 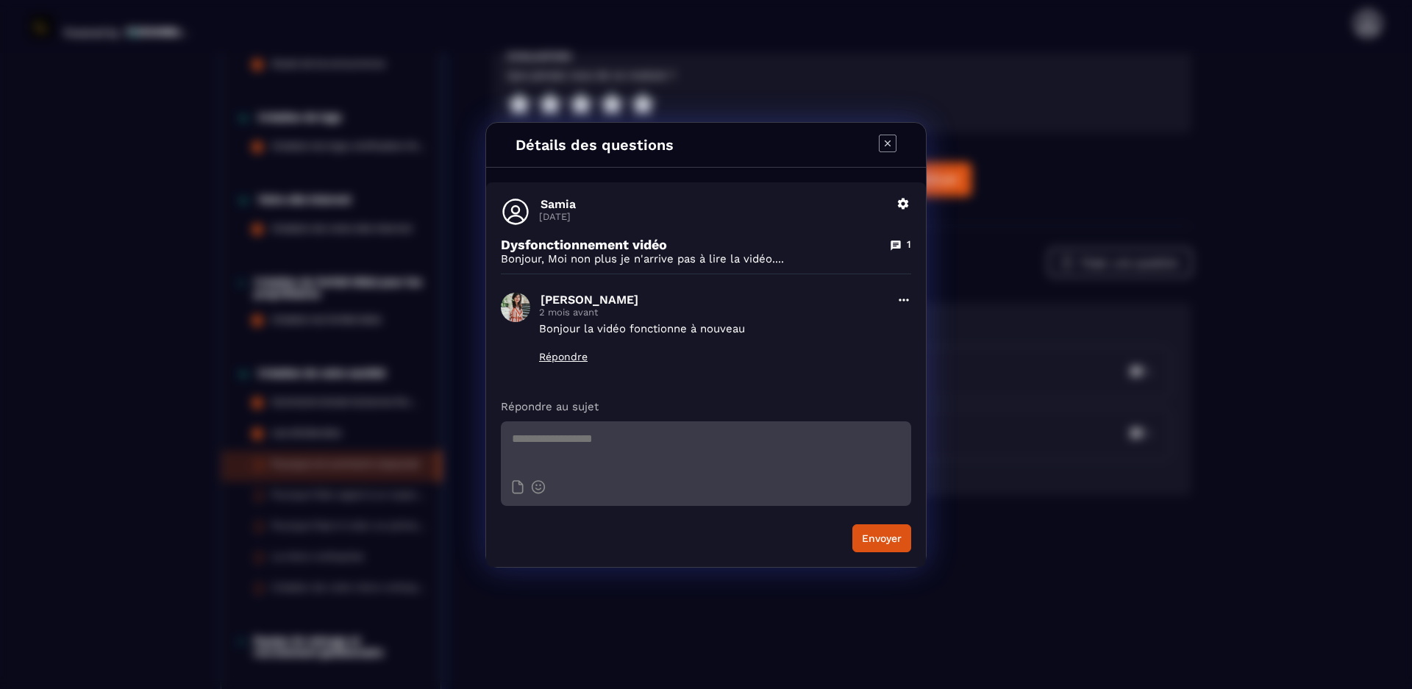 I want to click on p: Samia, so click(x=714, y=204).